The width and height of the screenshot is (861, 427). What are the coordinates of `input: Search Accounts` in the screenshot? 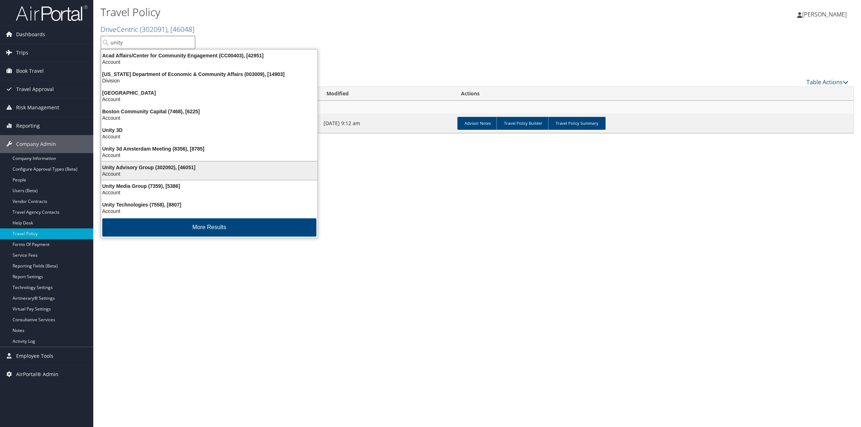 It's located at (148, 42).